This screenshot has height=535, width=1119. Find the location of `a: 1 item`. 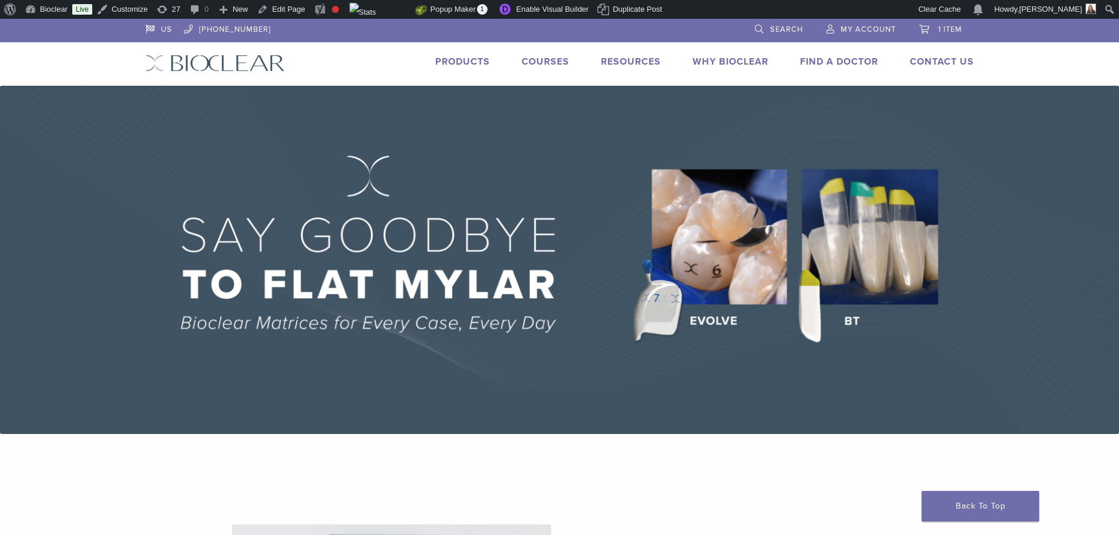

a: 1 item is located at coordinates (940, 28).